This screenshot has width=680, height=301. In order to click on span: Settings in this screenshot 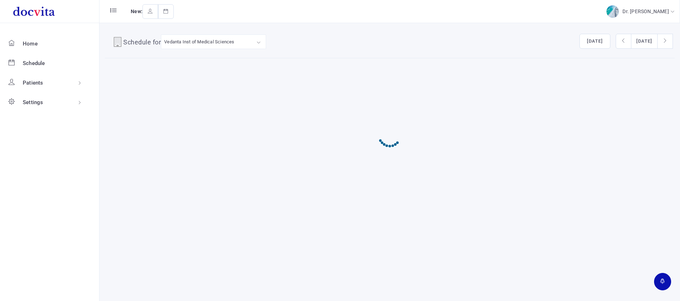, I will do `click(33, 102)`.